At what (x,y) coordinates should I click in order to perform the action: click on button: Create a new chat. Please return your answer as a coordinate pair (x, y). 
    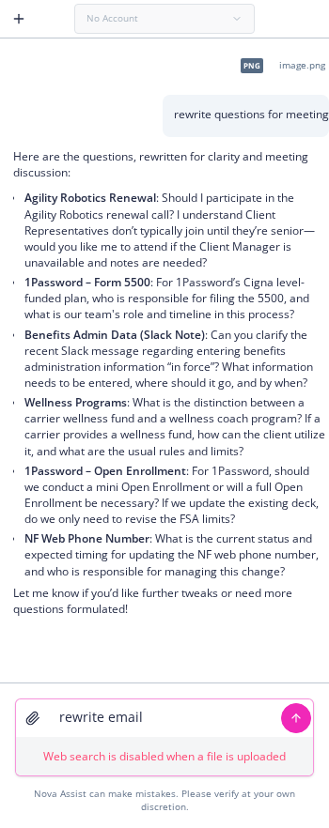
    Looking at the image, I should click on (19, 19).